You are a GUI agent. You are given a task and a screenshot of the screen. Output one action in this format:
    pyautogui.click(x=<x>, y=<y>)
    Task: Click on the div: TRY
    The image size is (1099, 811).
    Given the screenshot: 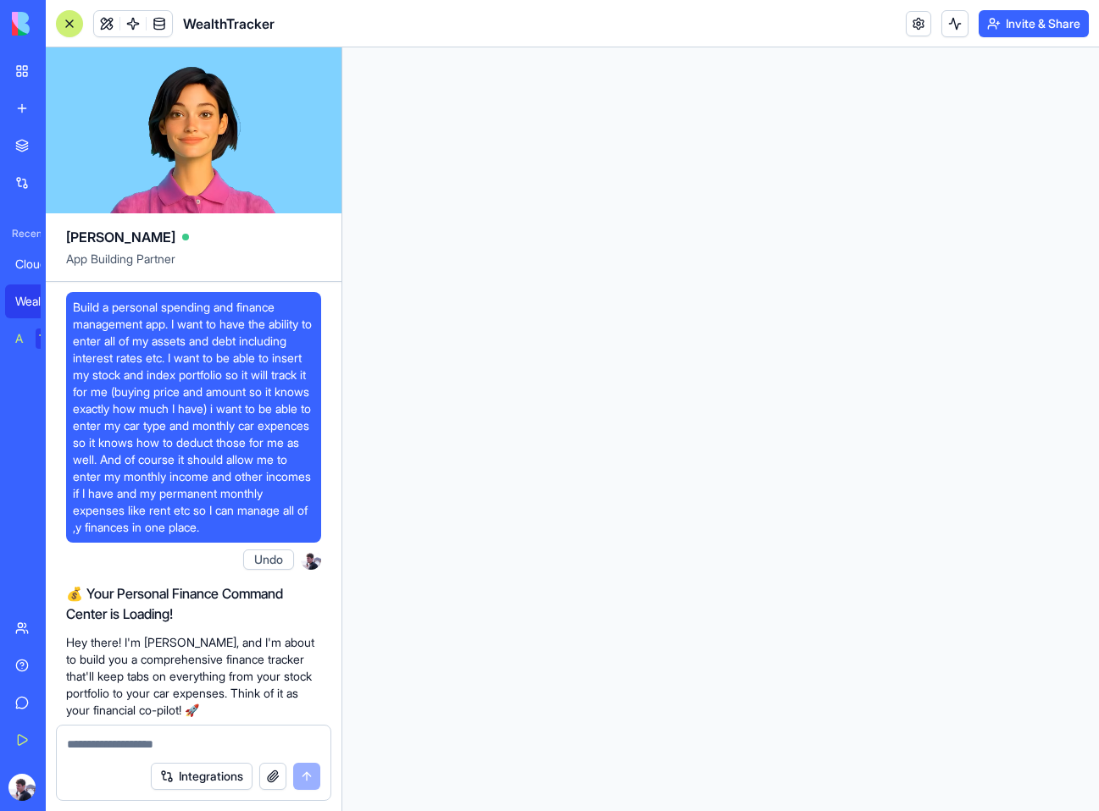 What is the action you would take?
    pyautogui.click(x=49, y=339)
    